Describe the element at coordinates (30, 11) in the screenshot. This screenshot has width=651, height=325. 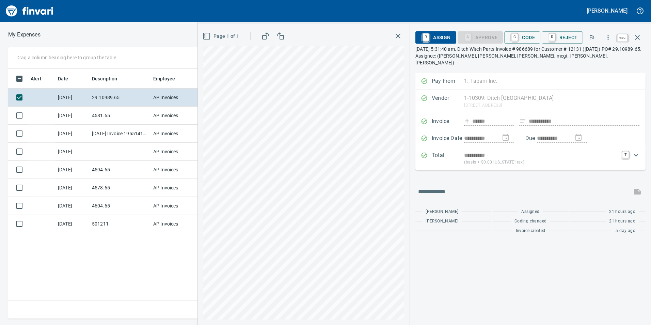
I see `a: Finvari` at that location.